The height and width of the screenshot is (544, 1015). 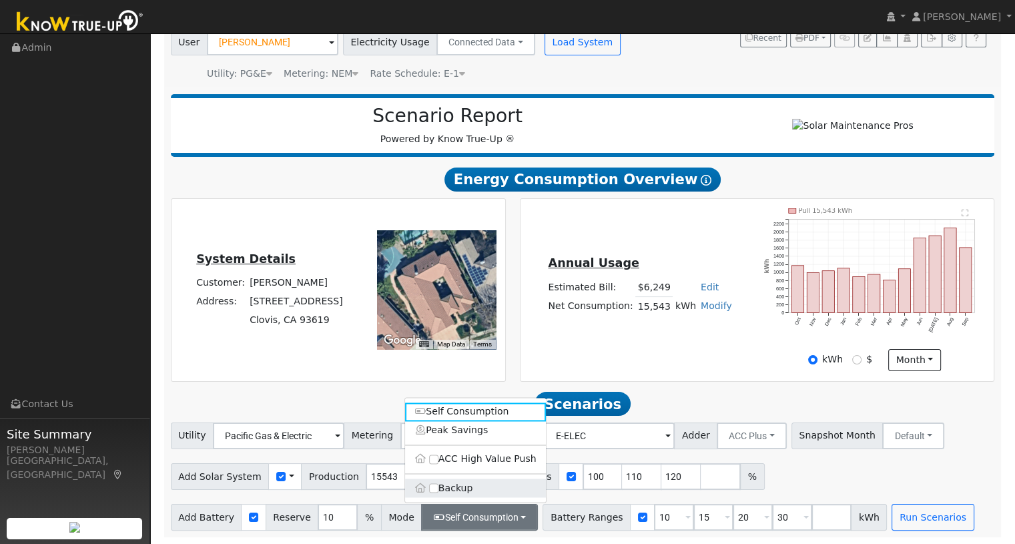 What do you see at coordinates (334, 476) in the screenshot?
I see `span: Production` at bounding box center [334, 476].